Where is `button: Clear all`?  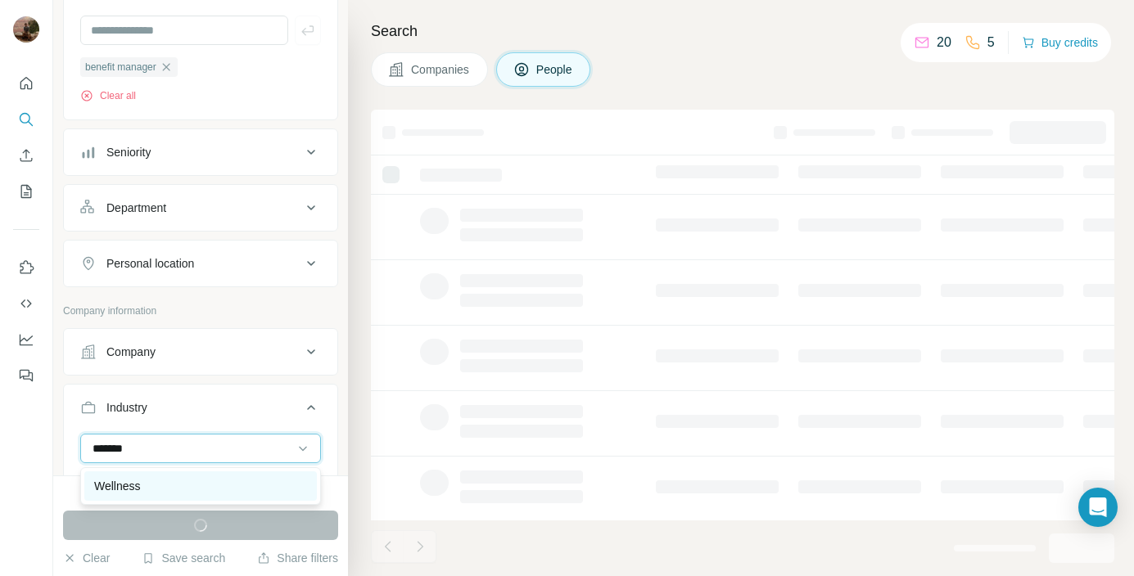 button: Clear all is located at coordinates (108, 96).